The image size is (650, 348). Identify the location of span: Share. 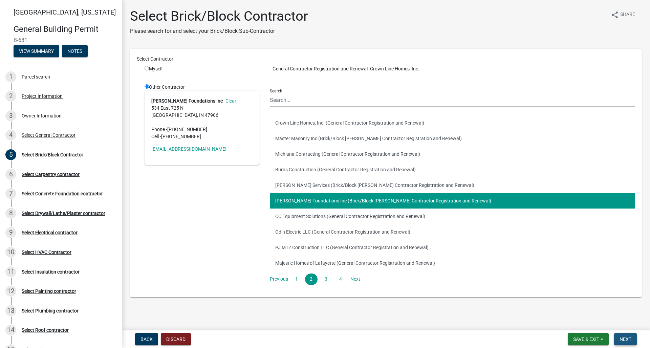
(628, 15).